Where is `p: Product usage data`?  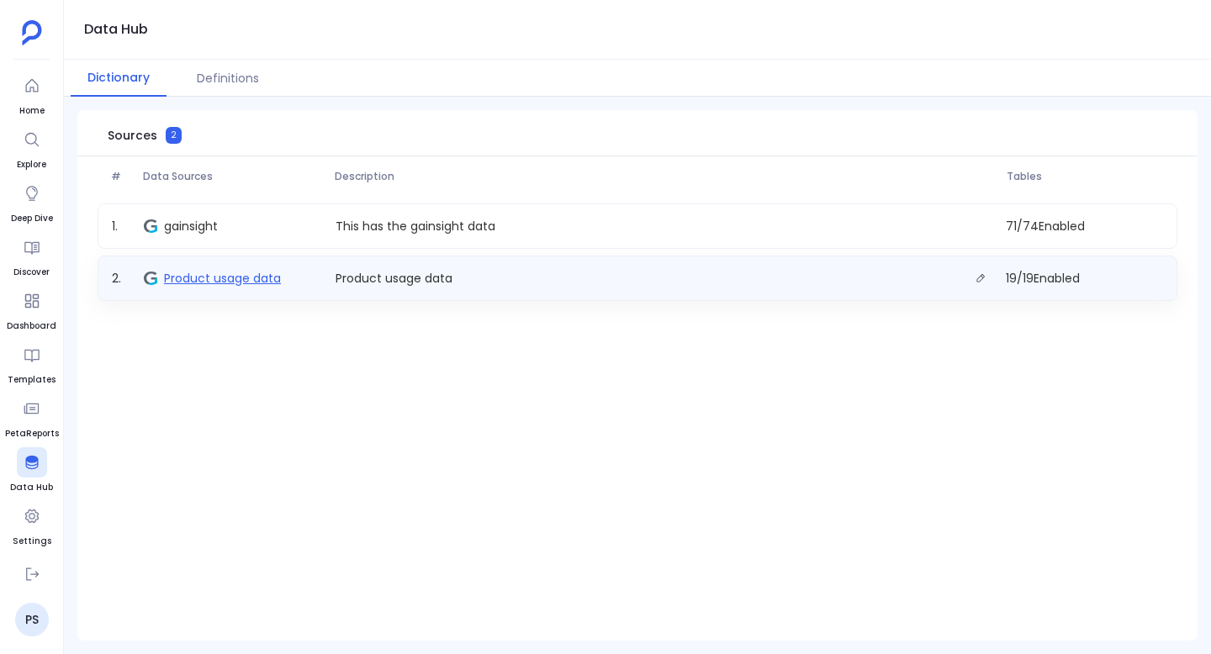 p: Product usage data is located at coordinates (394, 278).